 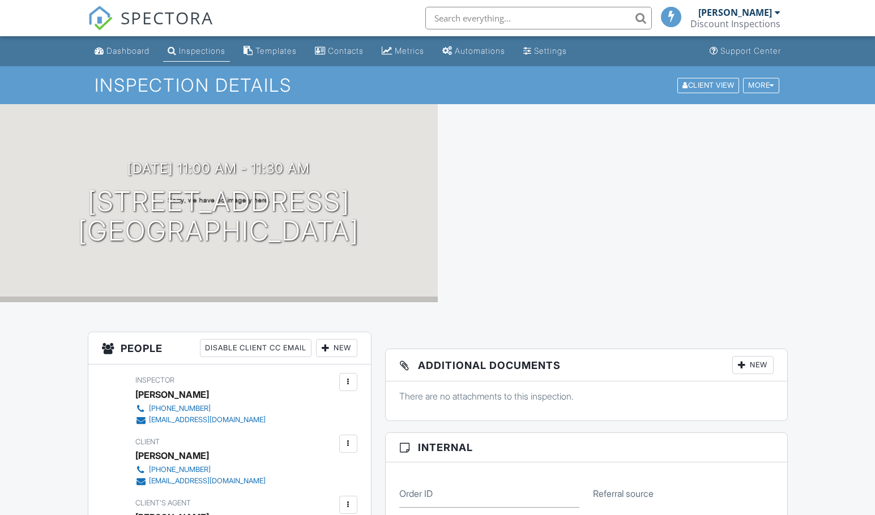 What do you see at coordinates (409, 50) in the screenshot?
I see `div: Metrics` at bounding box center [409, 50].